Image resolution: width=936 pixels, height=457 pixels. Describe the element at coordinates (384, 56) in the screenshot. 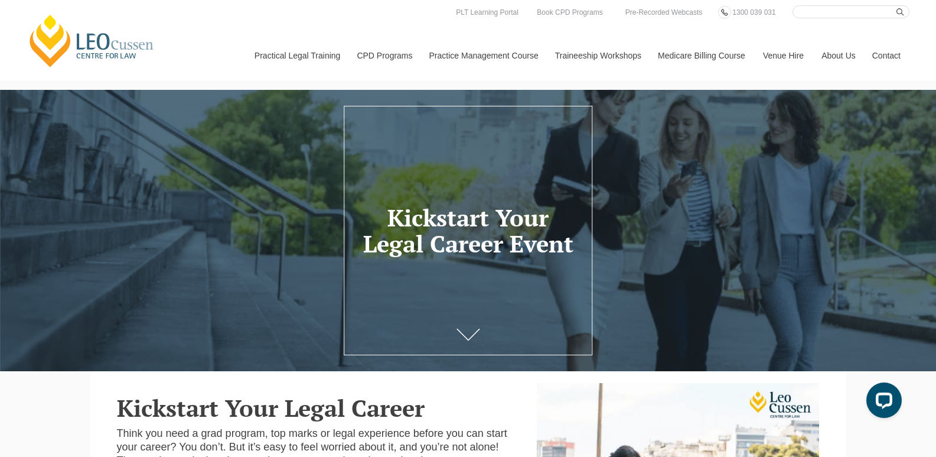

I see `a: CPD Programs` at that location.